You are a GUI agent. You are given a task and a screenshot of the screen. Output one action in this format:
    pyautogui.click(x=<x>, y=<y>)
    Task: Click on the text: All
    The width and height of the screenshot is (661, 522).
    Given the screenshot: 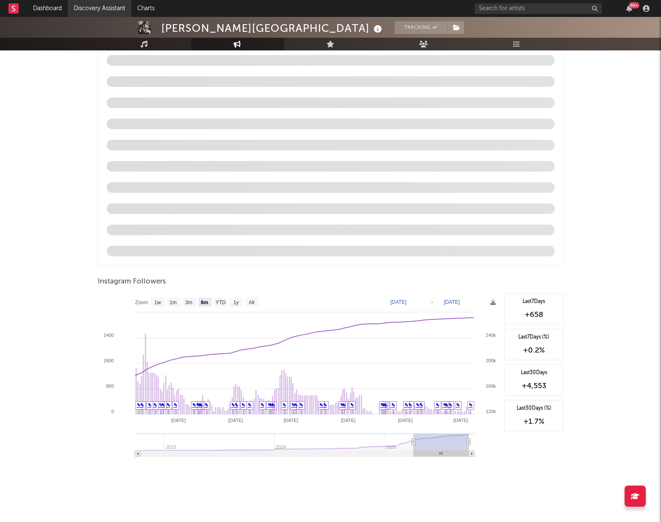 What is the action you would take?
    pyautogui.click(x=251, y=302)
    